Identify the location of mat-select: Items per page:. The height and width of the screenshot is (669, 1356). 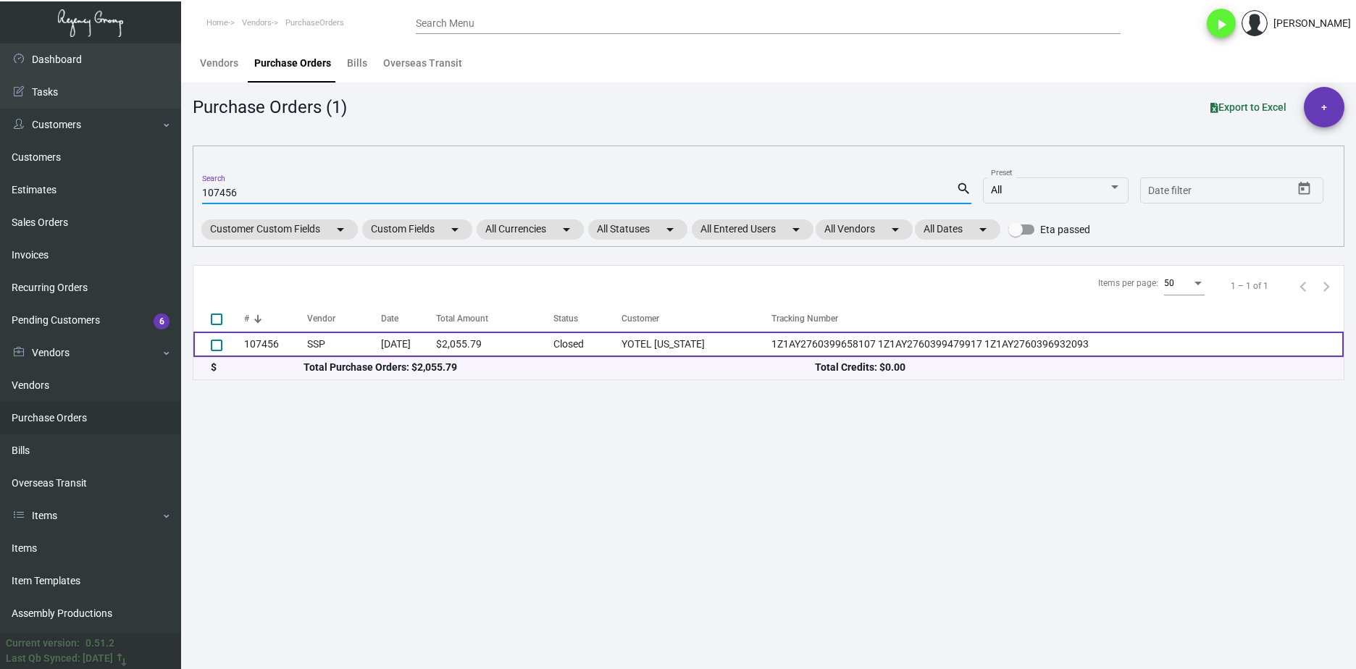
(1184, 284).